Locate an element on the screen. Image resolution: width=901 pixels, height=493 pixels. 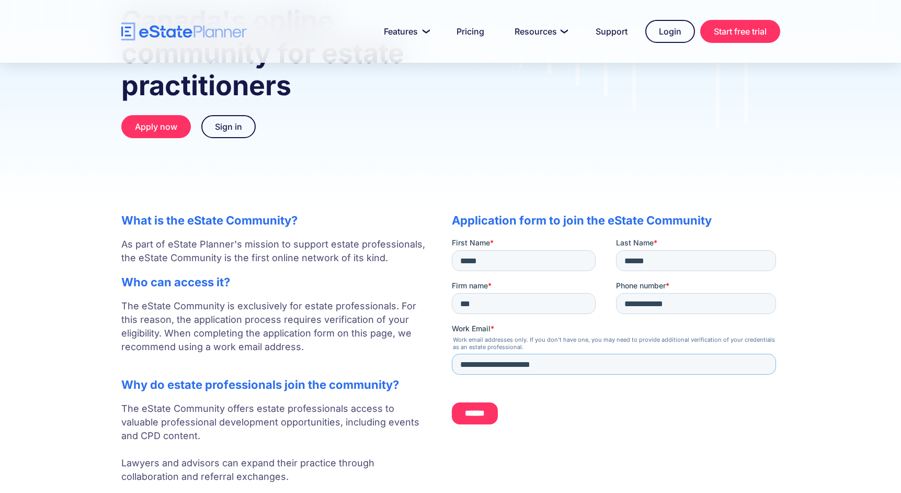
a: Features is located at coordinates (405, 31).